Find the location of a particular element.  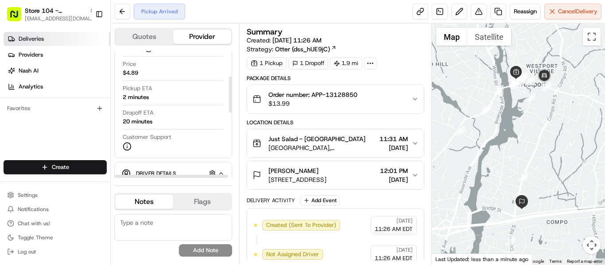

button: Map camera controls is located at coordinates (592, 245).